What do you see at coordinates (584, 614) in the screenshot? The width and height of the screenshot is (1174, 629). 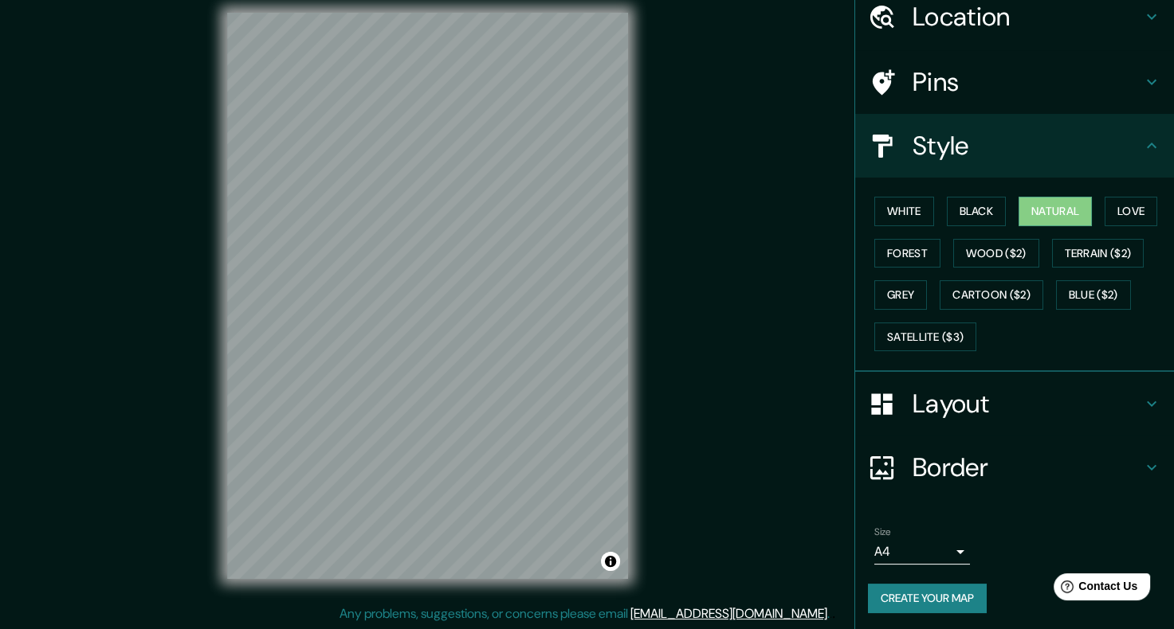 I see `p: Any problems, suggestions, or concerns please email .` at bounding box center [584, 614].